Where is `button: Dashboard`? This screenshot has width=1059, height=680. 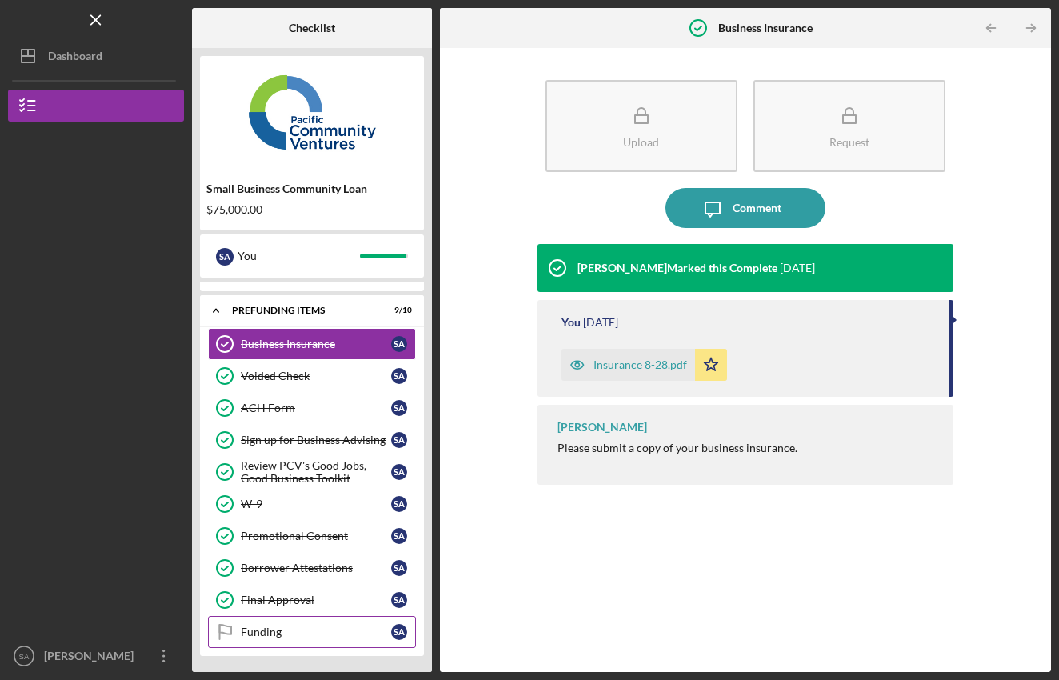
button: Dashboard is located at coordinates (96, 56).